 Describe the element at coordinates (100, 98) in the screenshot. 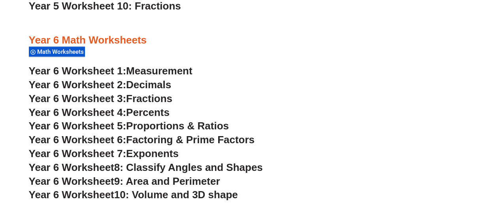

I see `a: Year 6 Worksheet 3:Fractions` at that location.